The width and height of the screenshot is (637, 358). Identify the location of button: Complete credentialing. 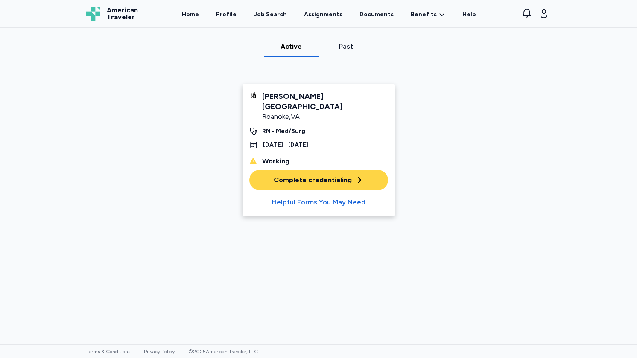
(319, 180).